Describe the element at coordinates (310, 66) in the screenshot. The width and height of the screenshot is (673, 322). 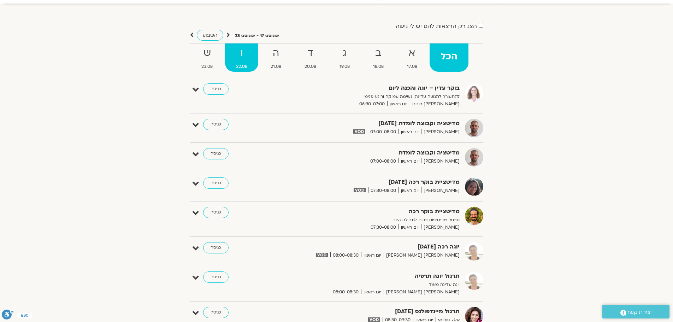
I see `span: 20.08` at that location.